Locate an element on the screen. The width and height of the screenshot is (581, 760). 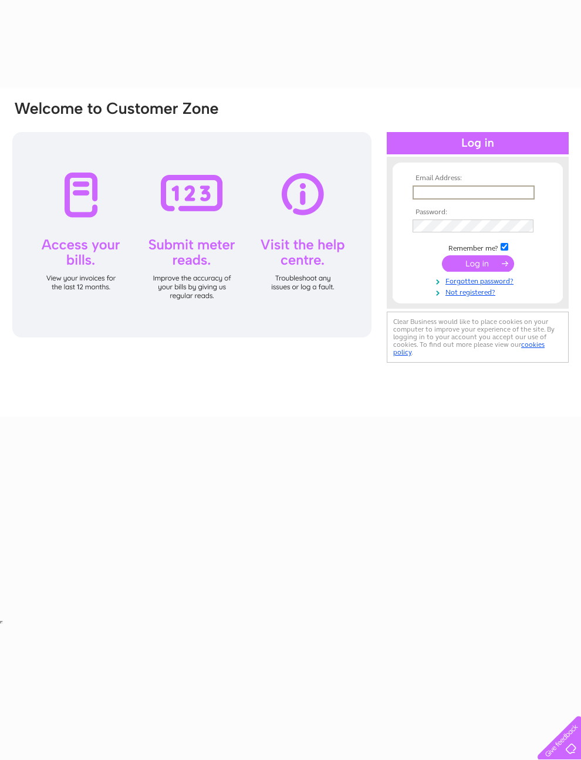
td: Remember me? is located at coordinates (478, 247).